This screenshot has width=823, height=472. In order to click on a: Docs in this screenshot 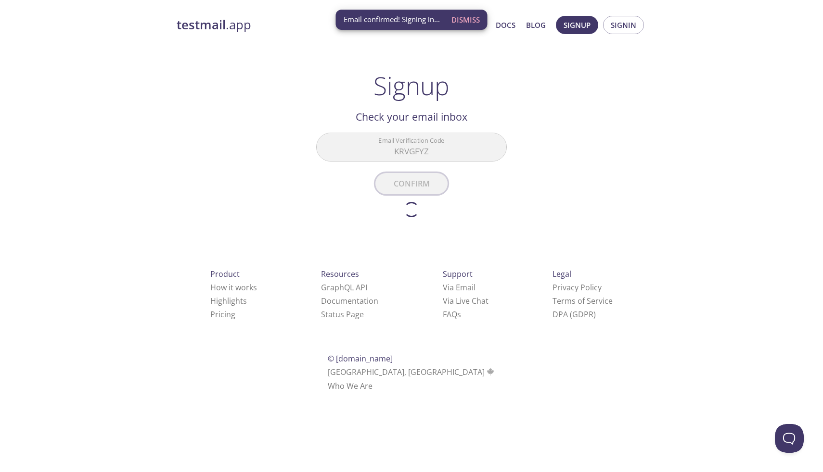, I will do `click(505, 25)`.